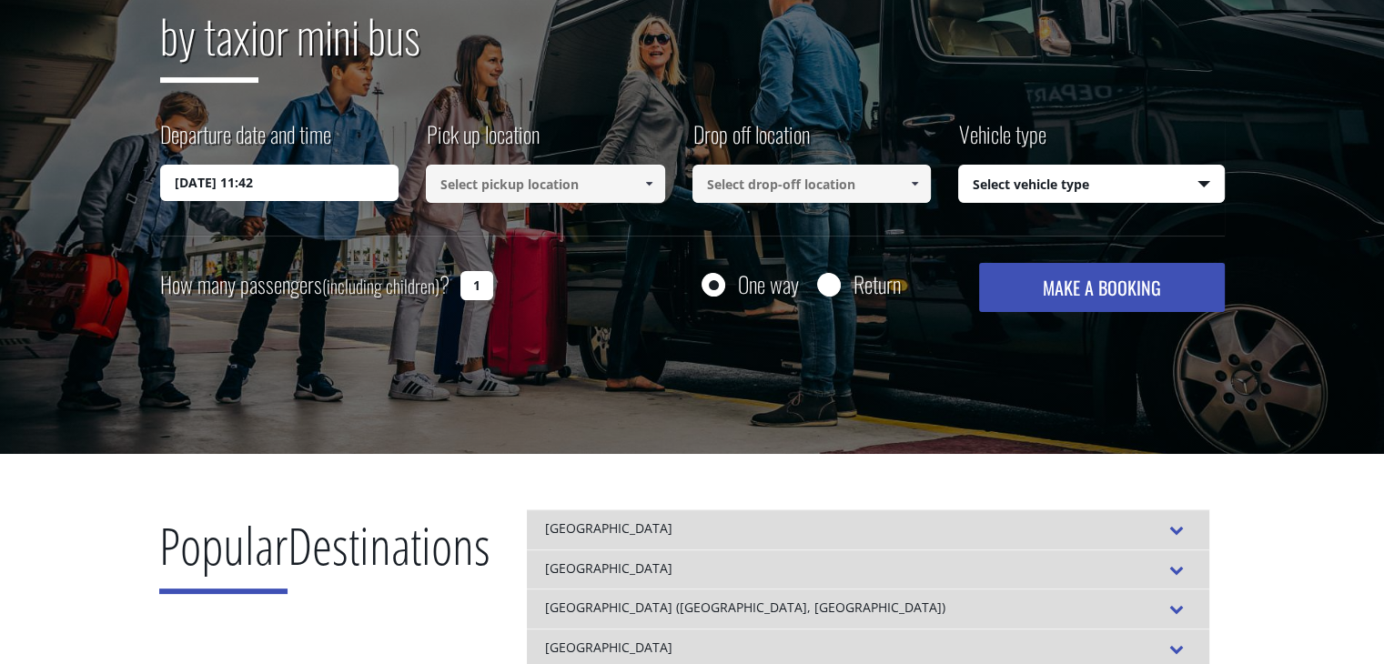 This screenshot has height=664, width=1384. What do you see at coordinates (545, 184) in the screenshot?
I see `input: Select pickup location` at bounding box center [545, 184].